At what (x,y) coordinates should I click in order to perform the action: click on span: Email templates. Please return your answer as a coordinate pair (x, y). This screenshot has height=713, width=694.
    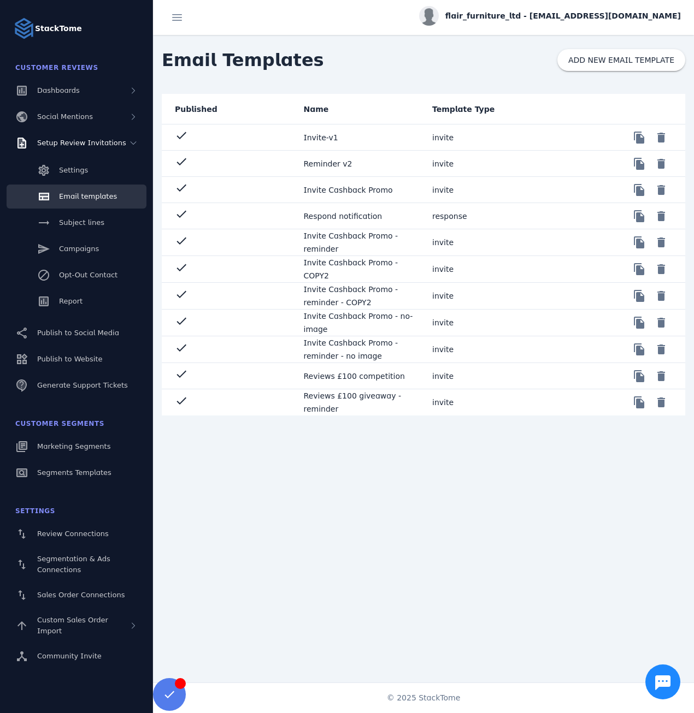
    Looking at the image, I should click on (88, 196).